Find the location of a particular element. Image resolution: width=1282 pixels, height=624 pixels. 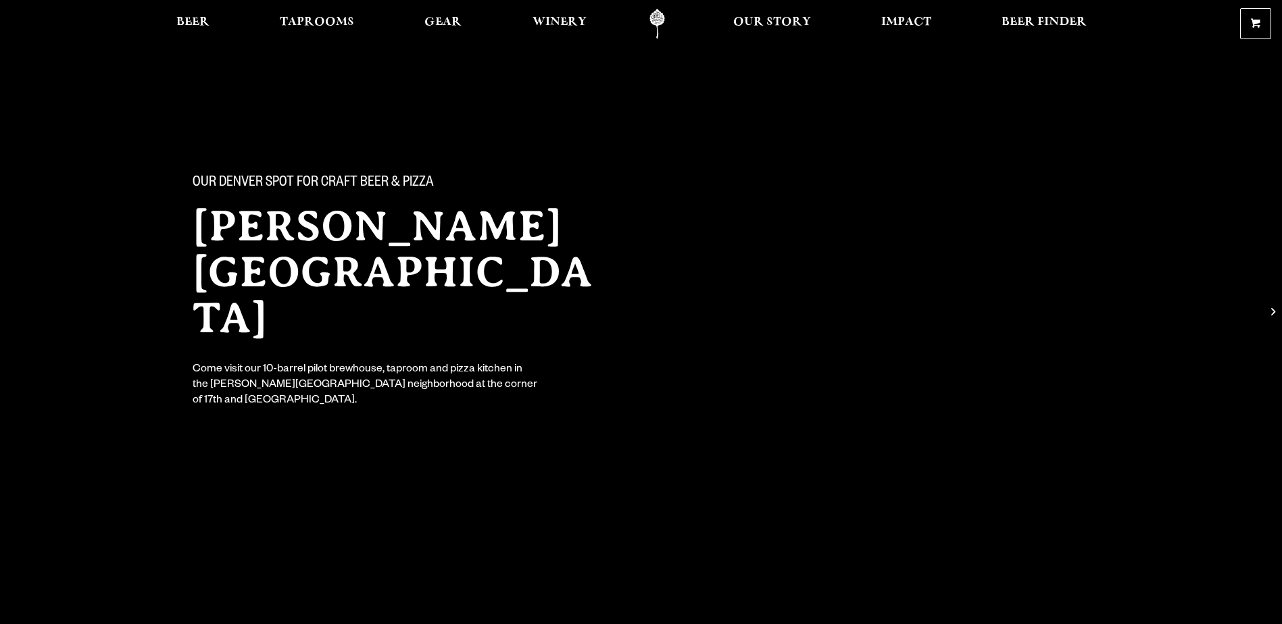

span: Gear is located at coordinates (443, 22).